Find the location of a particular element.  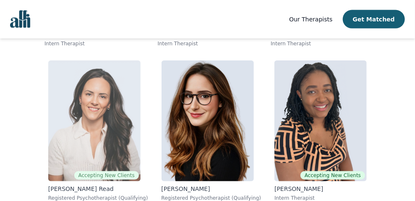

button: Get Matched is located at coordinates (374, 19).